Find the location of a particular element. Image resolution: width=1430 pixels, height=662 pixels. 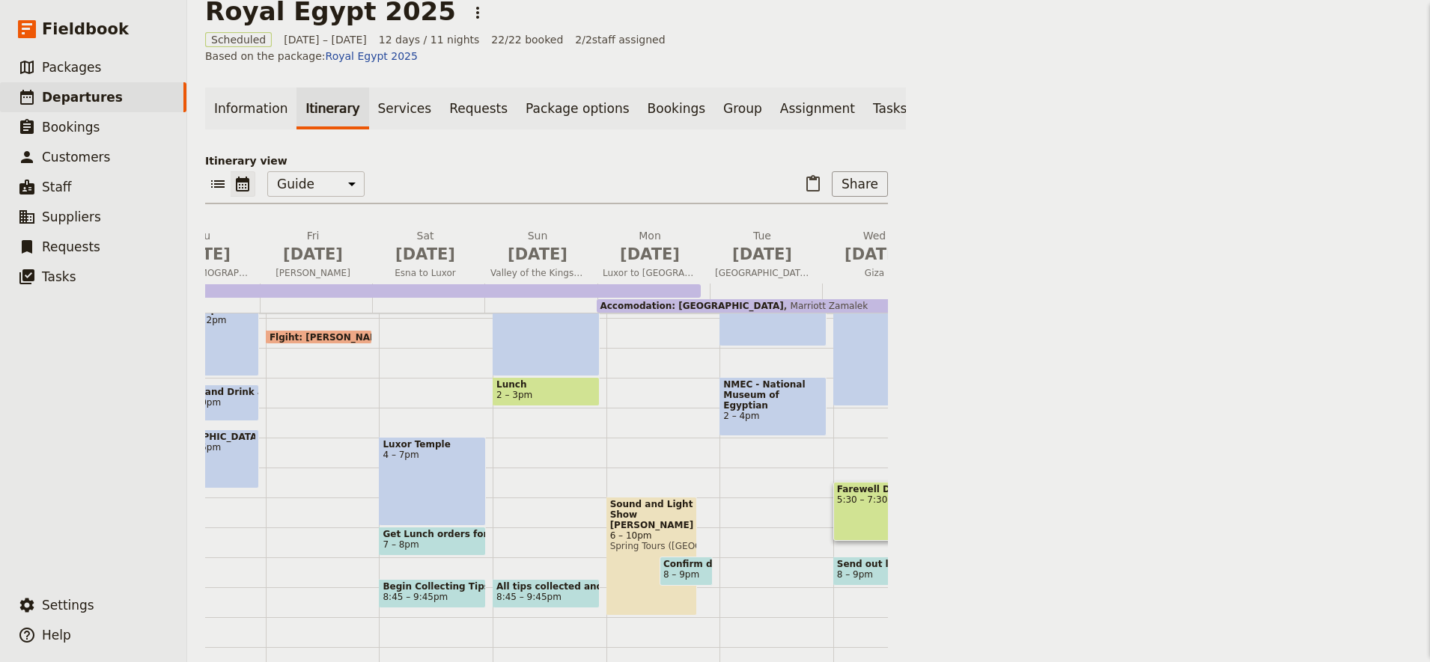

span: 3:45 – 5:45pm is located at coordinates (205, 448).